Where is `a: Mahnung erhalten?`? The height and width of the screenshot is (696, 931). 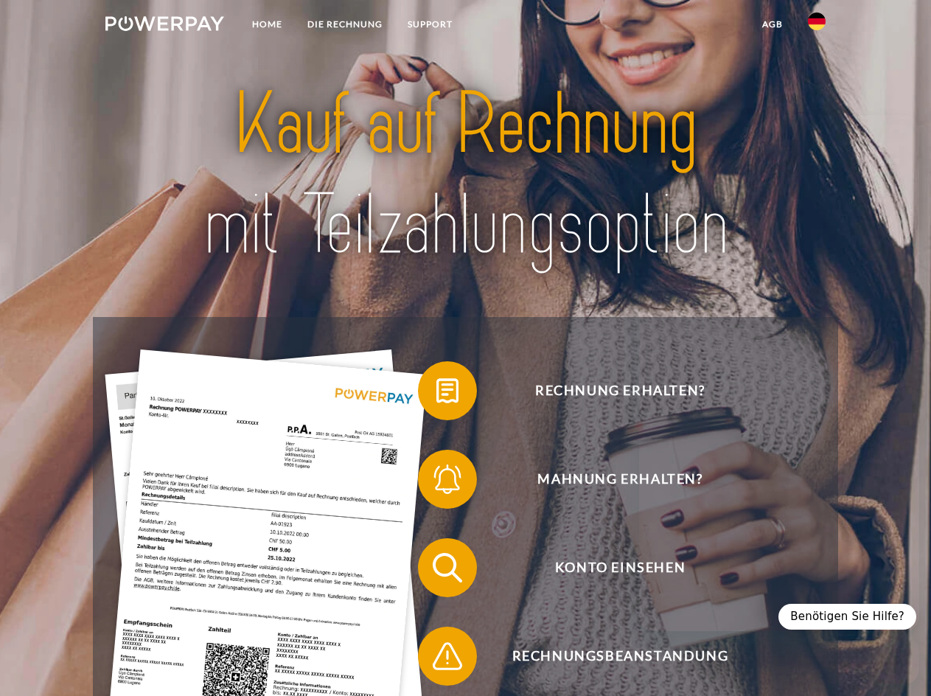 a: Mahnung erhalten? is located at coordinates (610, 479).